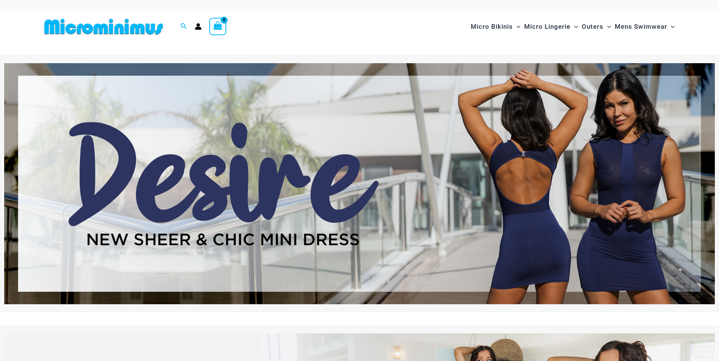 The height and width of the screenshot is (361, 719). Describe the element at coordinates (596, 27) in the screenshot. I see `a: OutersMenu ToggleMenu Toggle` at that location.